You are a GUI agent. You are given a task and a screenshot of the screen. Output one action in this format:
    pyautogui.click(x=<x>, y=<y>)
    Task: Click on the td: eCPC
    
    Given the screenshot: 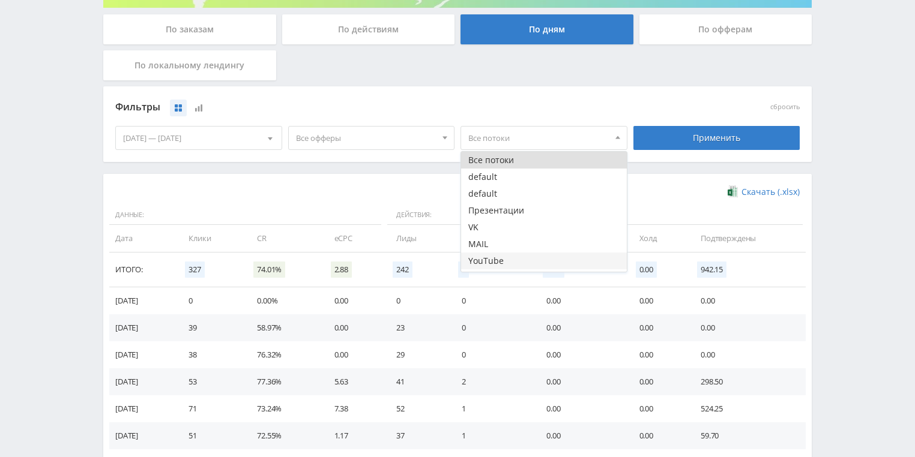 What is the action you would take?
    pyautogui.click(x=354, y=238)
    